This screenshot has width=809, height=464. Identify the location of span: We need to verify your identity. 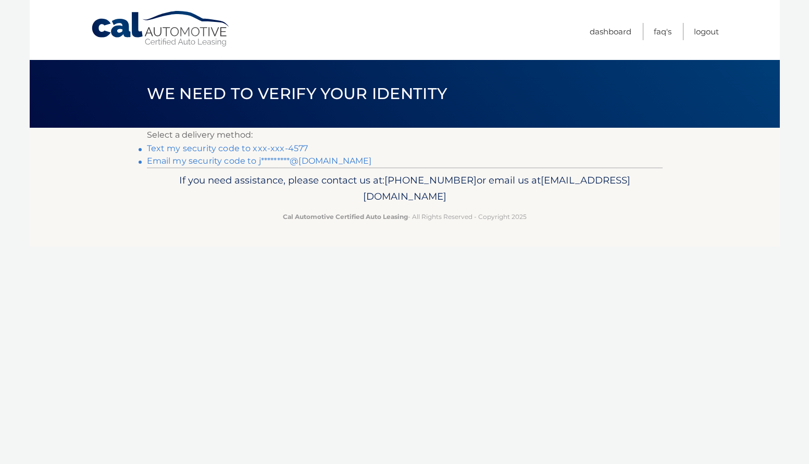
(297, 93).